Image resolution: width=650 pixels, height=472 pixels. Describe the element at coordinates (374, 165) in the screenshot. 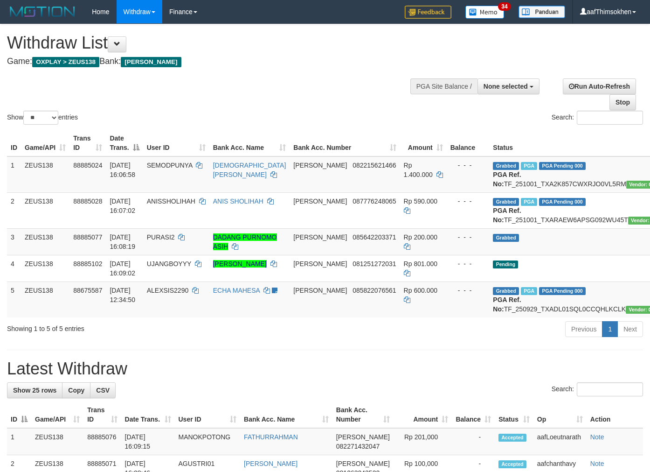

I see `span: Copy 082215621466 to clipboard` at that location.